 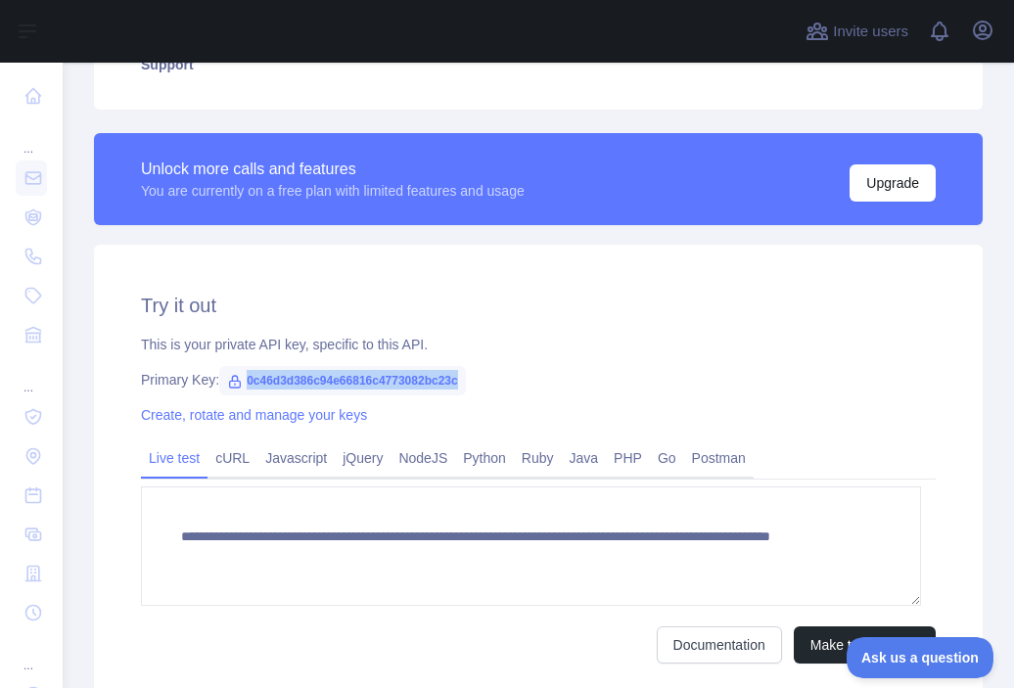 I want to click on button: Invite users, so click(x=857, y=31).